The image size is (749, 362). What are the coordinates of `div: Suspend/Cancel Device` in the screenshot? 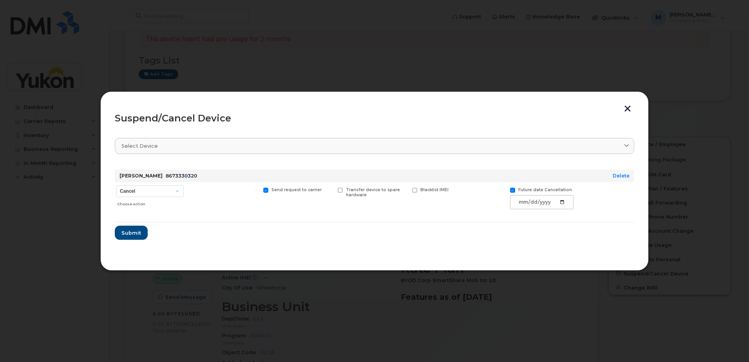 It's located at (375, 118).